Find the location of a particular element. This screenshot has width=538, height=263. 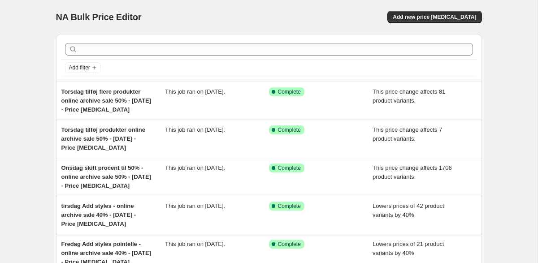

span: NA Bulk Price Editor is located at coordinates (99, 17).